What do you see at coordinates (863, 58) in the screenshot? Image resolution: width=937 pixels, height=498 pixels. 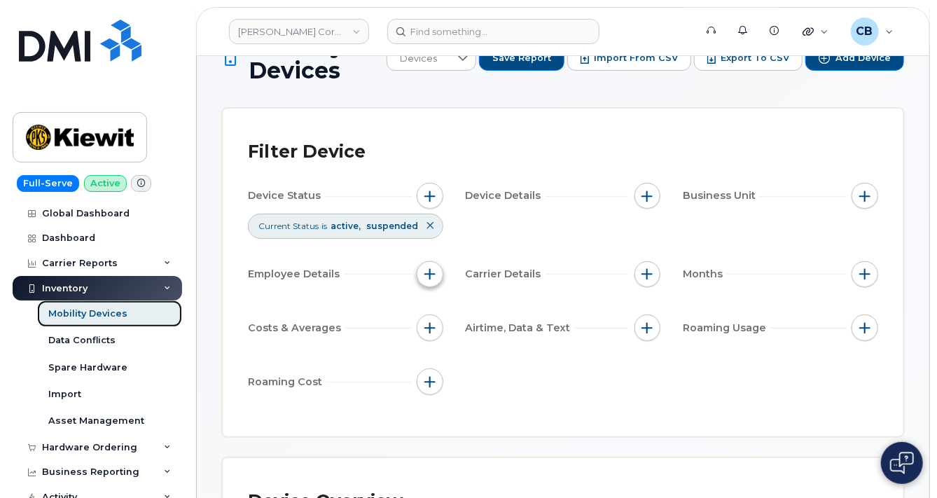 I see `span: Add Device` at bounding box center [863, 58].